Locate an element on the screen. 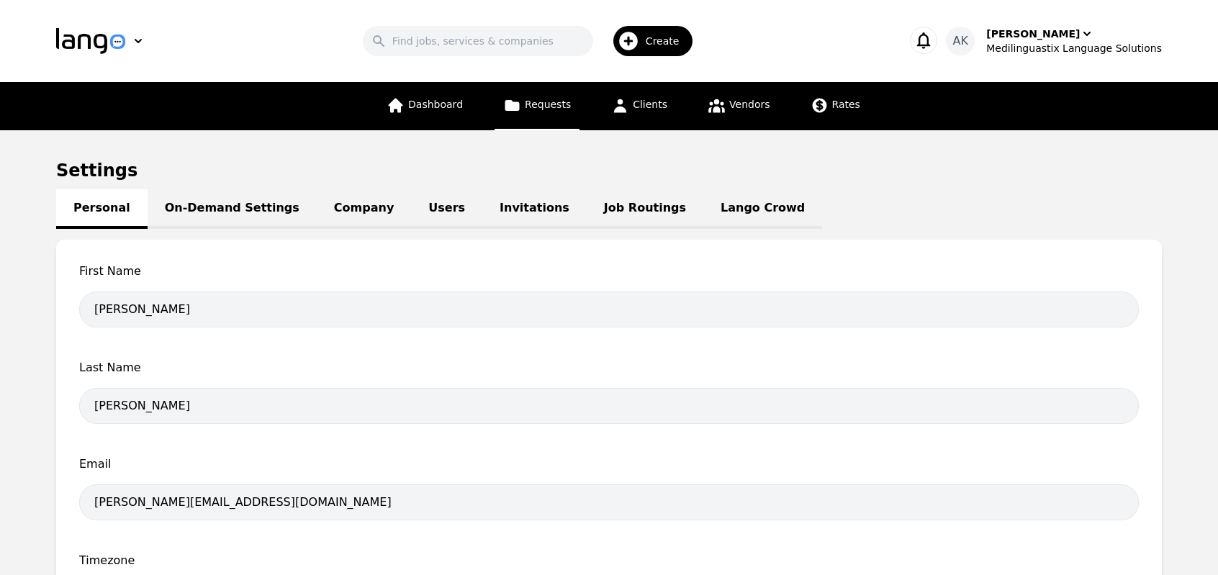  a: Job Routings is located at coordinates (645, 209).